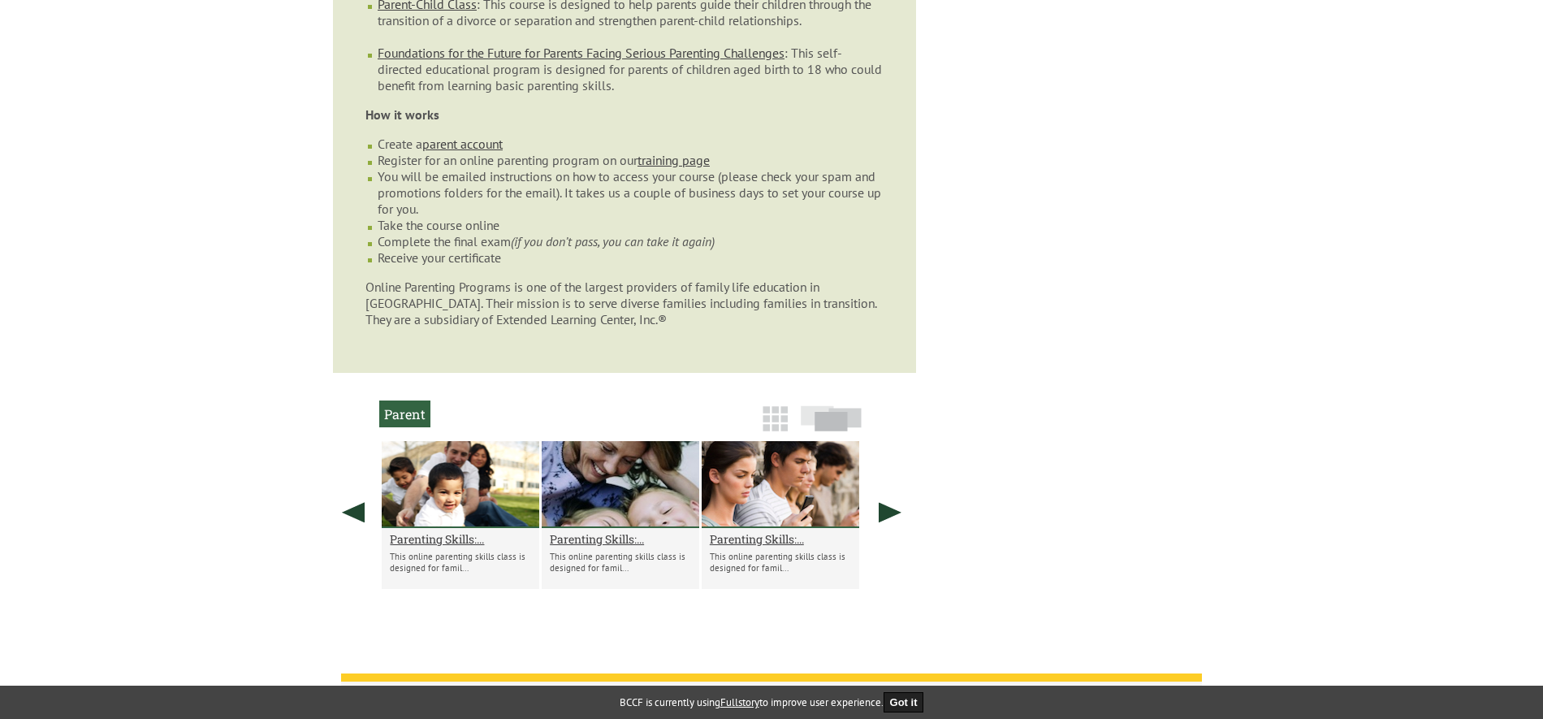 The height and width of the screenshot is (719, 1543). What do you see at coordinates (551, 699) in the screenshot?
I see `a: Programs` at bounding box center [551, 699].